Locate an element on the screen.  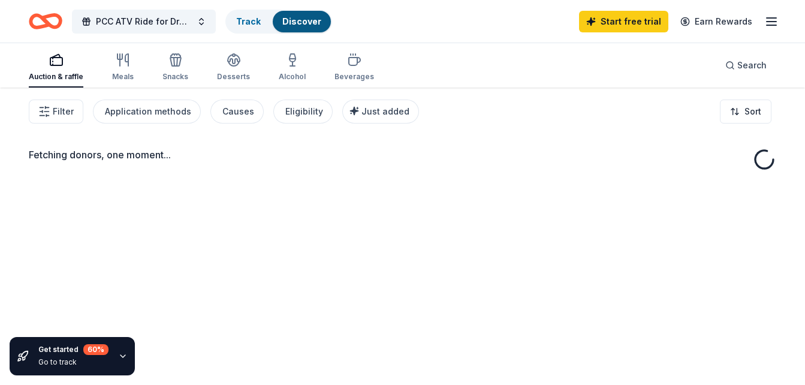
span: Search is located at coordinates (752, 65).